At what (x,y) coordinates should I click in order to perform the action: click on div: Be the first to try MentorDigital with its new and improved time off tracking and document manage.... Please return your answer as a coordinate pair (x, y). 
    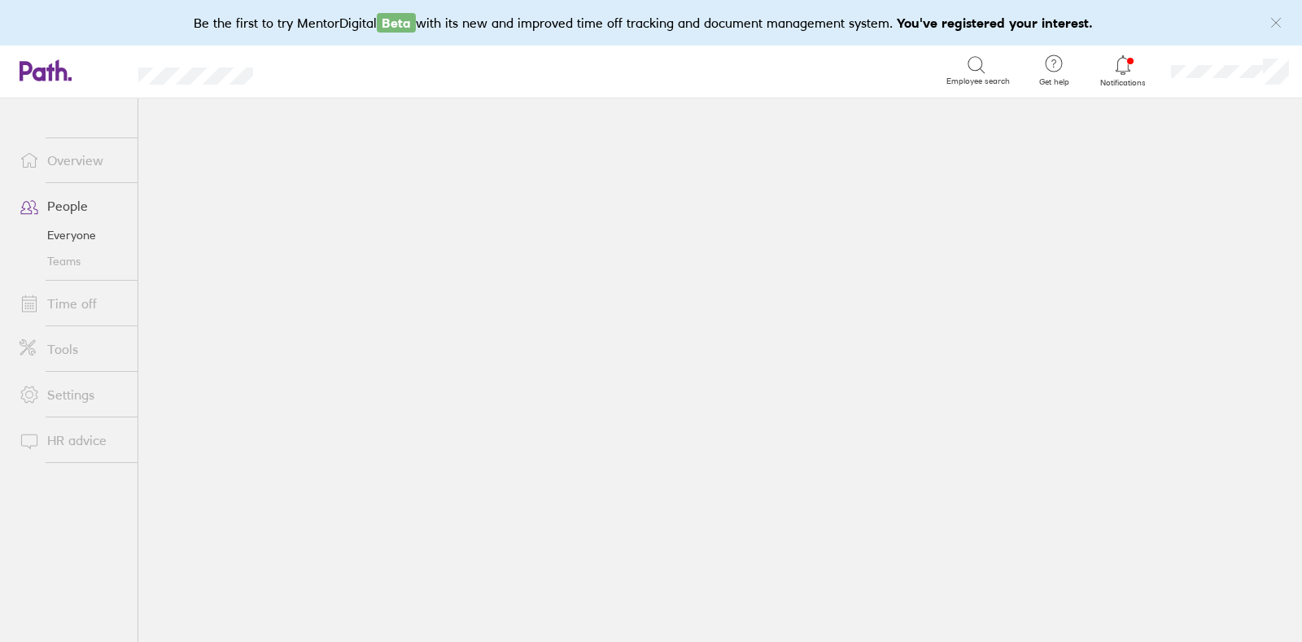
    Looking at the image, I should click on (651, 23).